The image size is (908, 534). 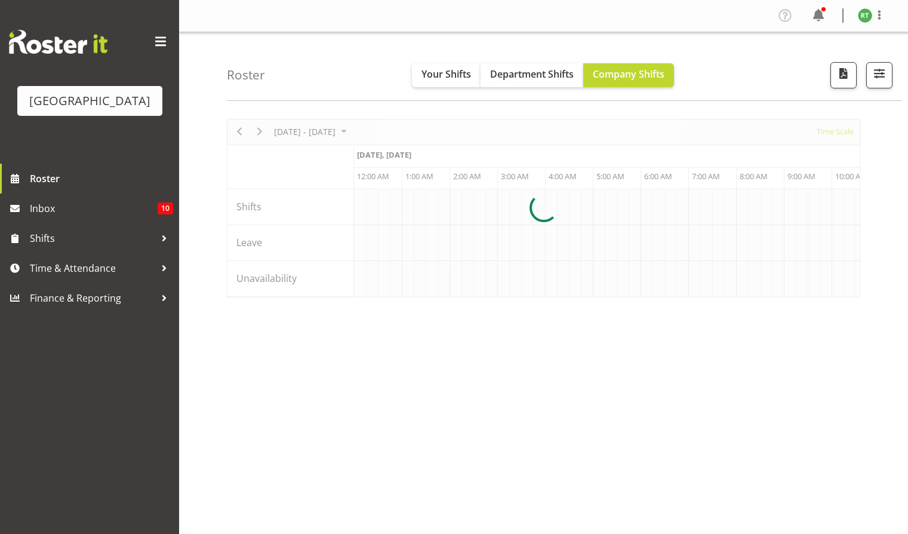 I want to click on img: richard-test10237.jpg, so click(x=865, y=16).